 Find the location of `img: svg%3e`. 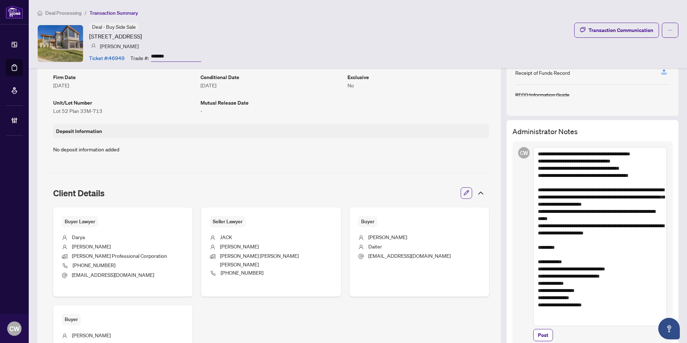

img: svg%3e is located at coordinates (93, 46).